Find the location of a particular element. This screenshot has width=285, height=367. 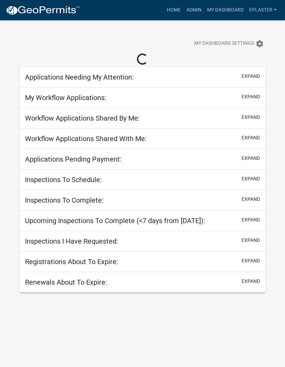

a: Home is located at coordinates (174, 10).